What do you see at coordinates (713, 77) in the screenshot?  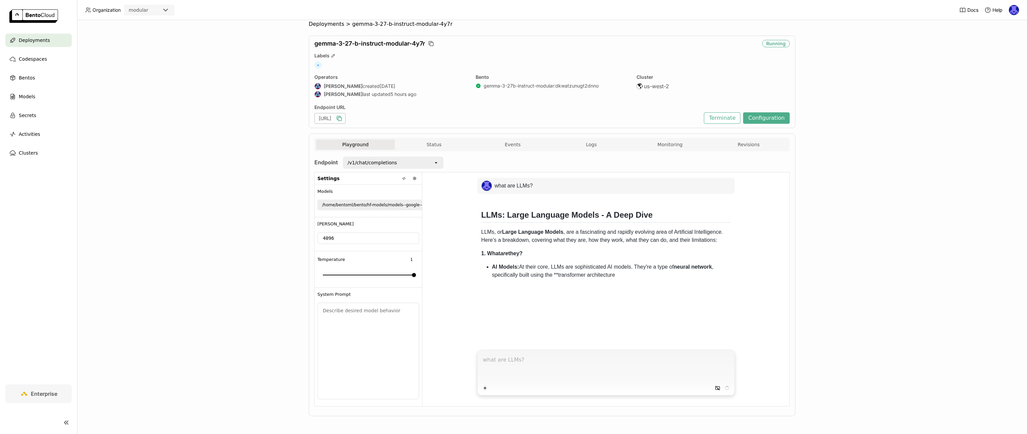 I see `div: Cluster` at bounding box center [713, 77].